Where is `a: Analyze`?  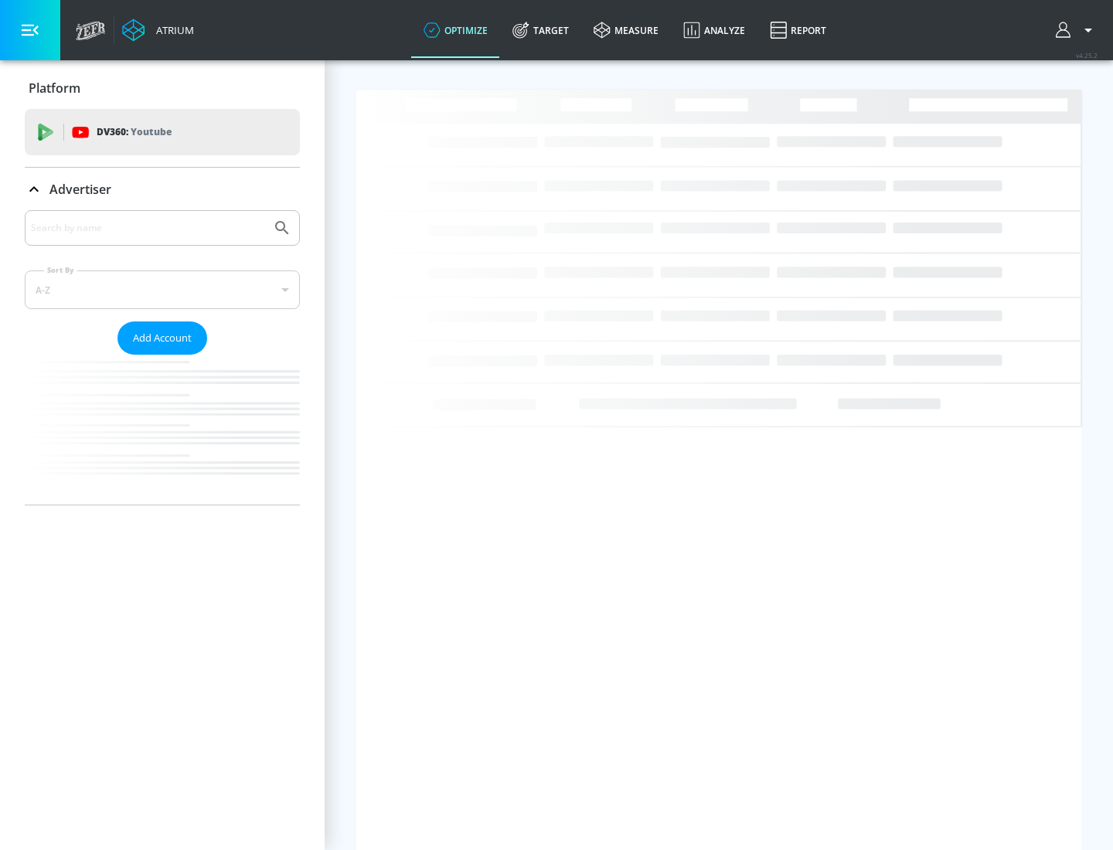 a: Analyze is located at coordinates (714, 30).